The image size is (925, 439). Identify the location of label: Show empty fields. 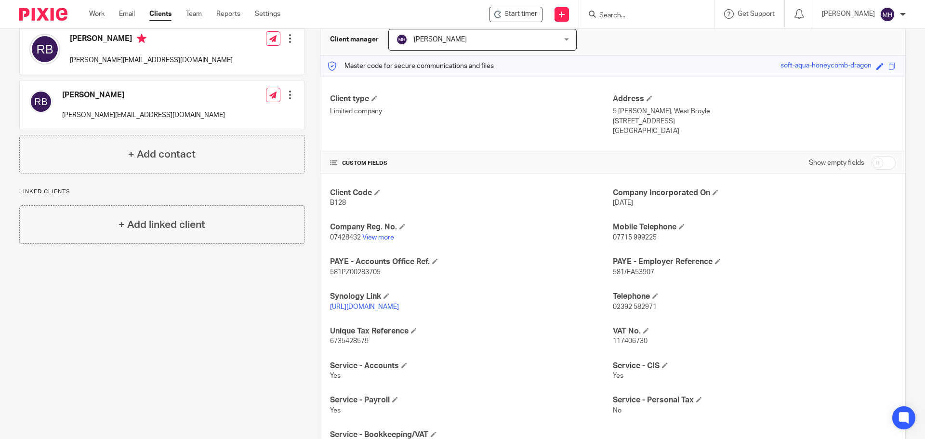
(836, 163).